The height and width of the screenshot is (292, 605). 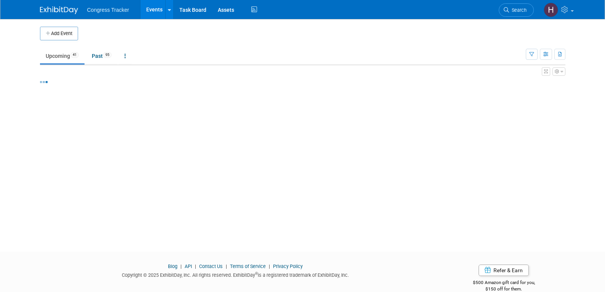 I want to click on img: loading..., so click(x=44, y=82).